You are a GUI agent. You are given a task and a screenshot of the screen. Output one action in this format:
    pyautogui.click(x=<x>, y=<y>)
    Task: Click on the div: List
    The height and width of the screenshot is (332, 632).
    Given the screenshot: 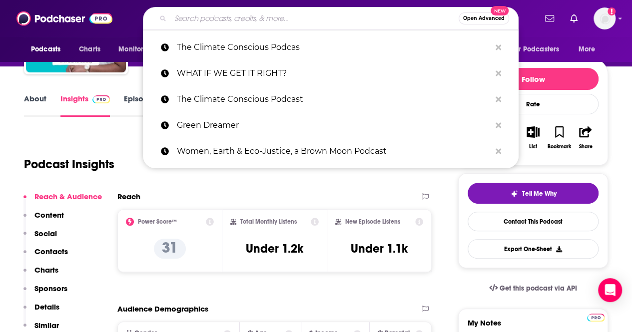 What is the action you would take?
    pyautogui.click(x=533, y=147)
    